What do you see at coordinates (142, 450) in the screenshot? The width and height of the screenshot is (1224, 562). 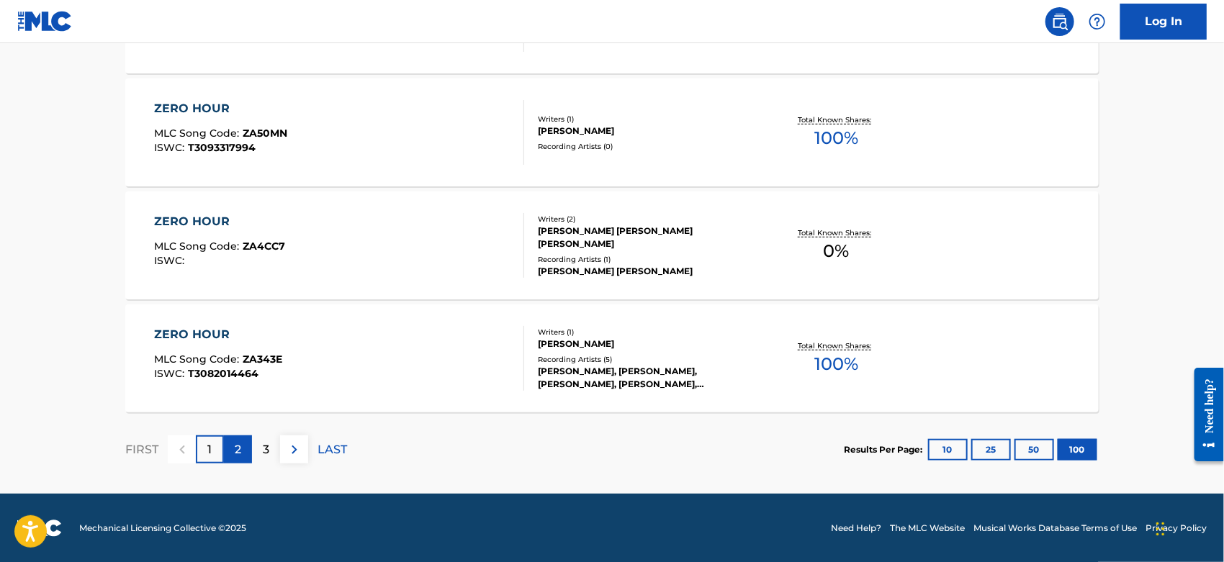 I see `p: FIRST` at bounding box center [142, 450].